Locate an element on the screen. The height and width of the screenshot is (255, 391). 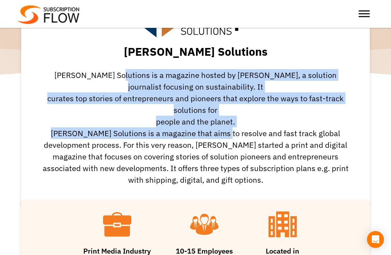
img: Subscriptionflow is located at coordinates (48, 14).